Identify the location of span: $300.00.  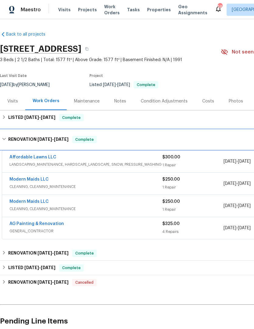
(171, 157).